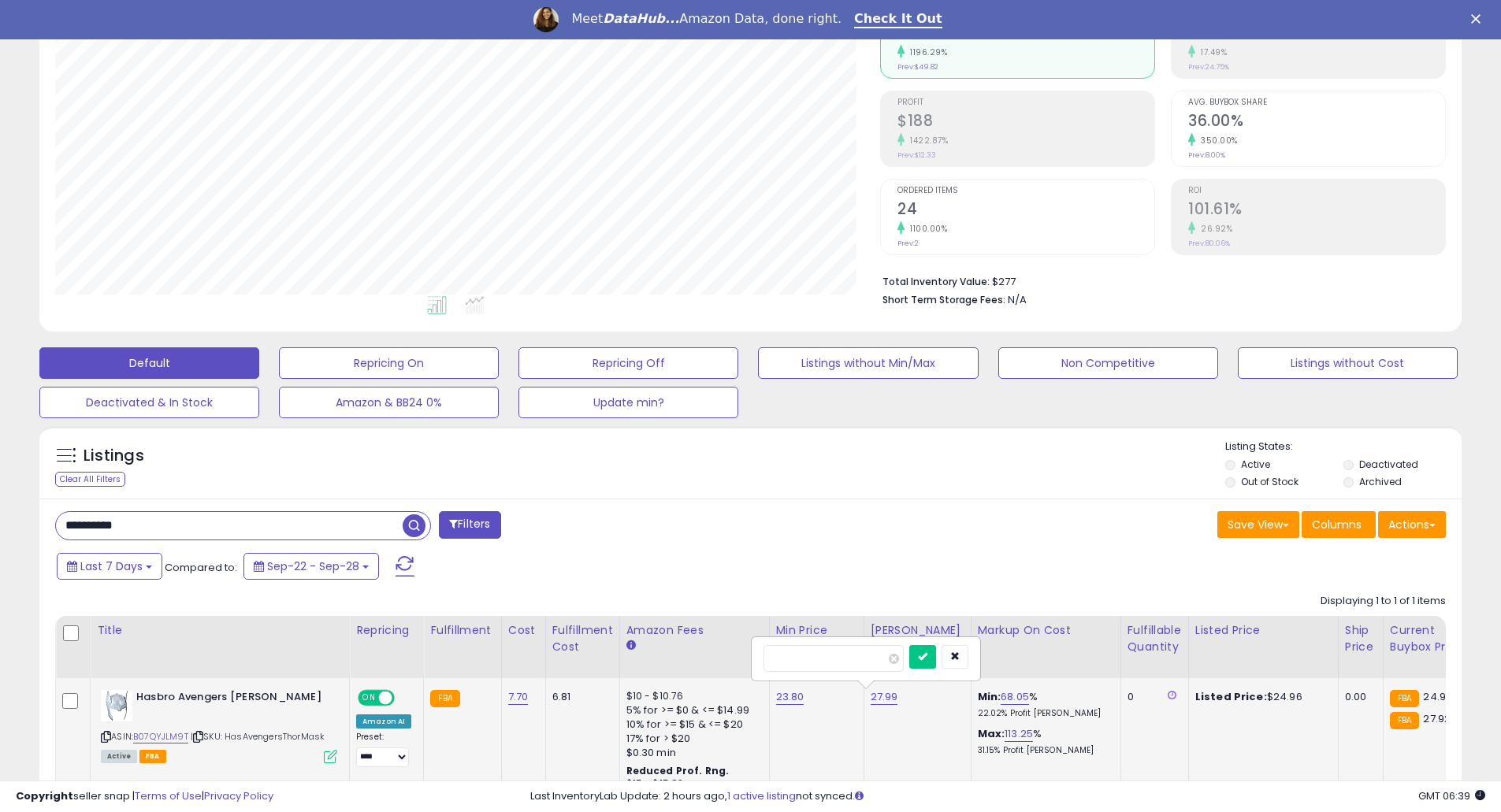 The width and height of the screenshot is (1501, 812). Describe the element at coordinates (1430, 639) in the screenshot. I see `div: Current Buybox Price` at that location.